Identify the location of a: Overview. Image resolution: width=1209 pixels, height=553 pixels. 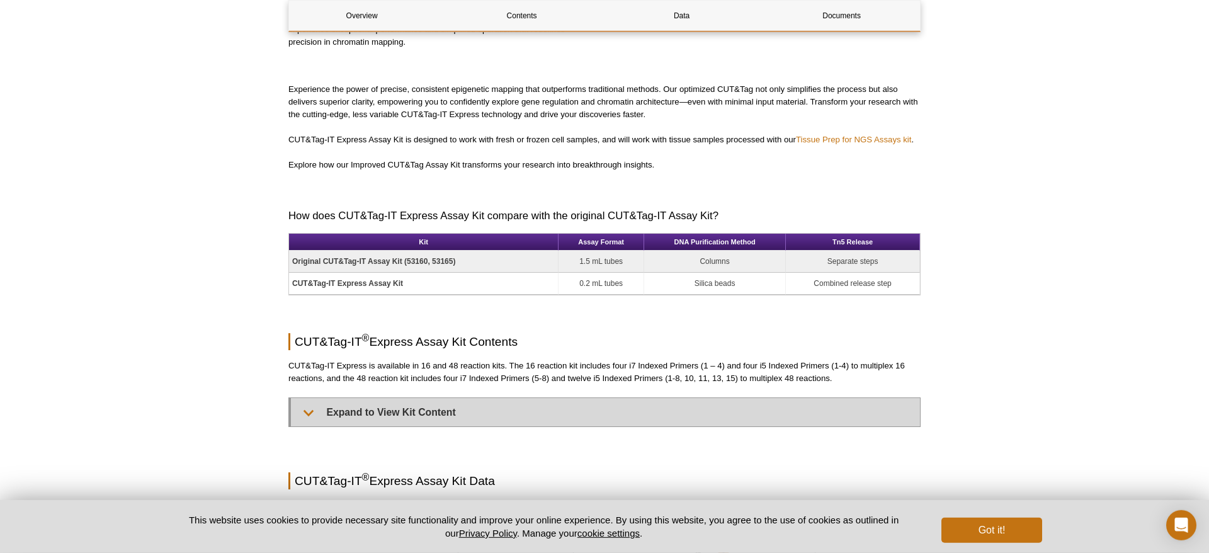
(361, 16).